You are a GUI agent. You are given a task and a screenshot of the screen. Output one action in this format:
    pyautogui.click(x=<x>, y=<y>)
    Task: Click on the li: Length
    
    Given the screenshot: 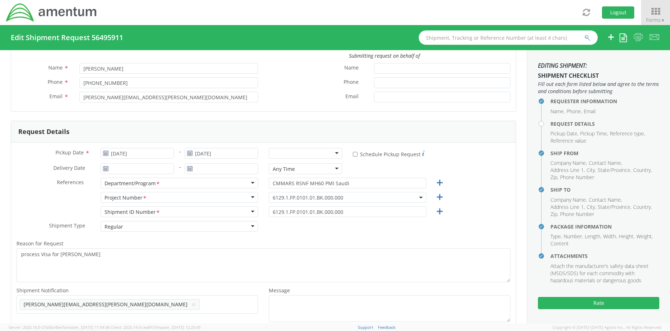 What is the action you would take?
    pyautogui.click(x=593, y=236)
    